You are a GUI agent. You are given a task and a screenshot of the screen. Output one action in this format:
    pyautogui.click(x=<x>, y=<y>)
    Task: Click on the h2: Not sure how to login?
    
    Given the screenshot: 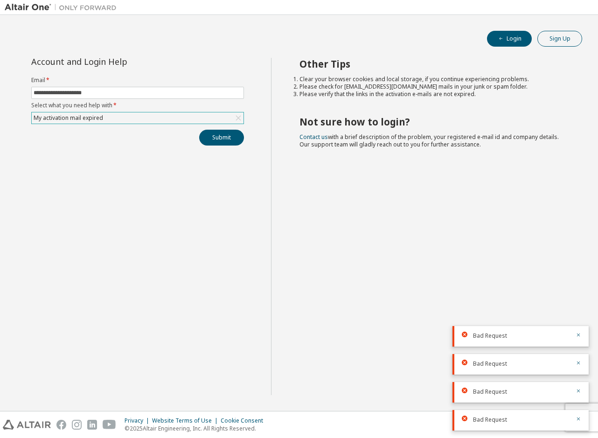 What is the action you would take?
    pyautogui.click(x=432, y=122)
    